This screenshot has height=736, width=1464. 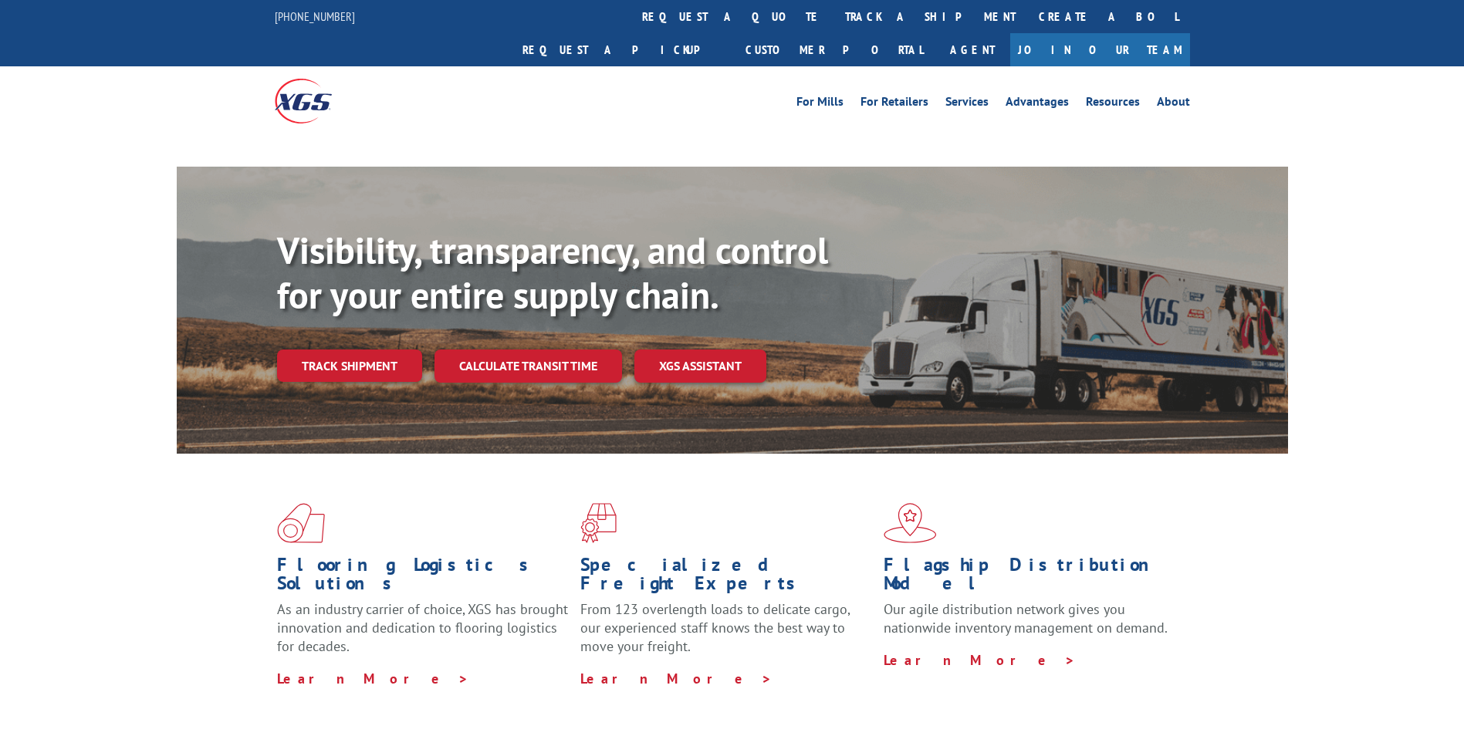 What do you see at coordinates (622, 49) in the screenshot?
I see `a: Request a pickup` at bounding box center [622, 49].